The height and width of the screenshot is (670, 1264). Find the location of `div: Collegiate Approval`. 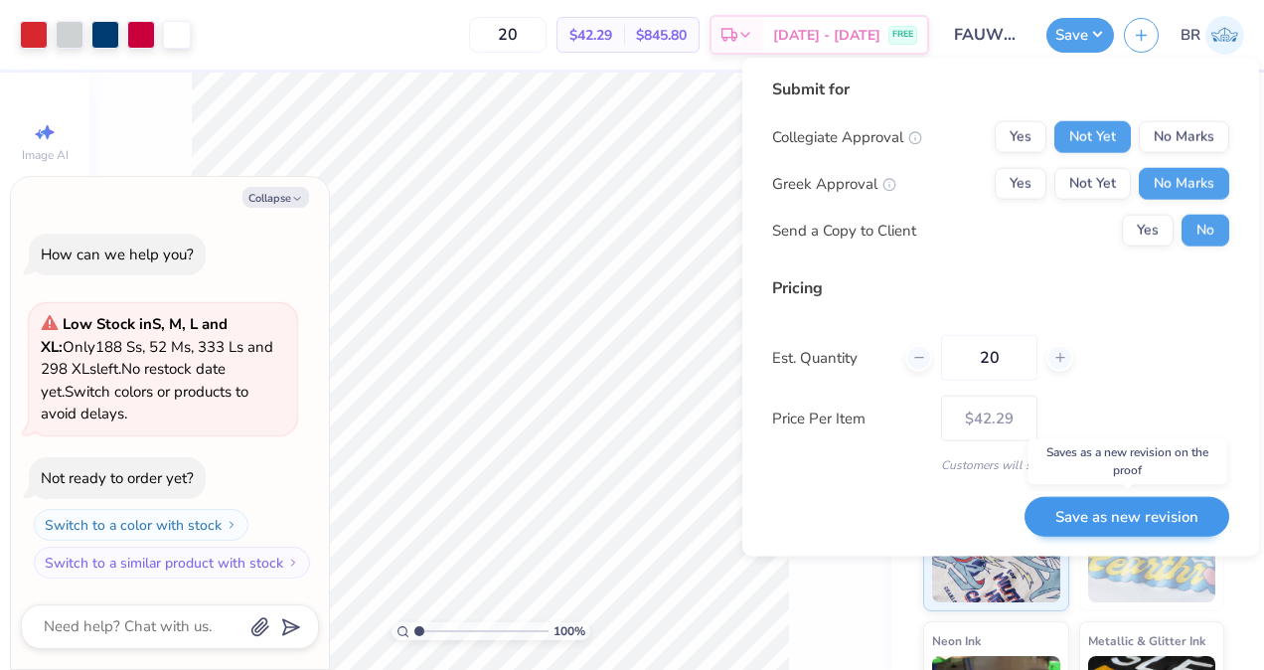

div: Collegiate Approval is located at coordinates (847, 136).